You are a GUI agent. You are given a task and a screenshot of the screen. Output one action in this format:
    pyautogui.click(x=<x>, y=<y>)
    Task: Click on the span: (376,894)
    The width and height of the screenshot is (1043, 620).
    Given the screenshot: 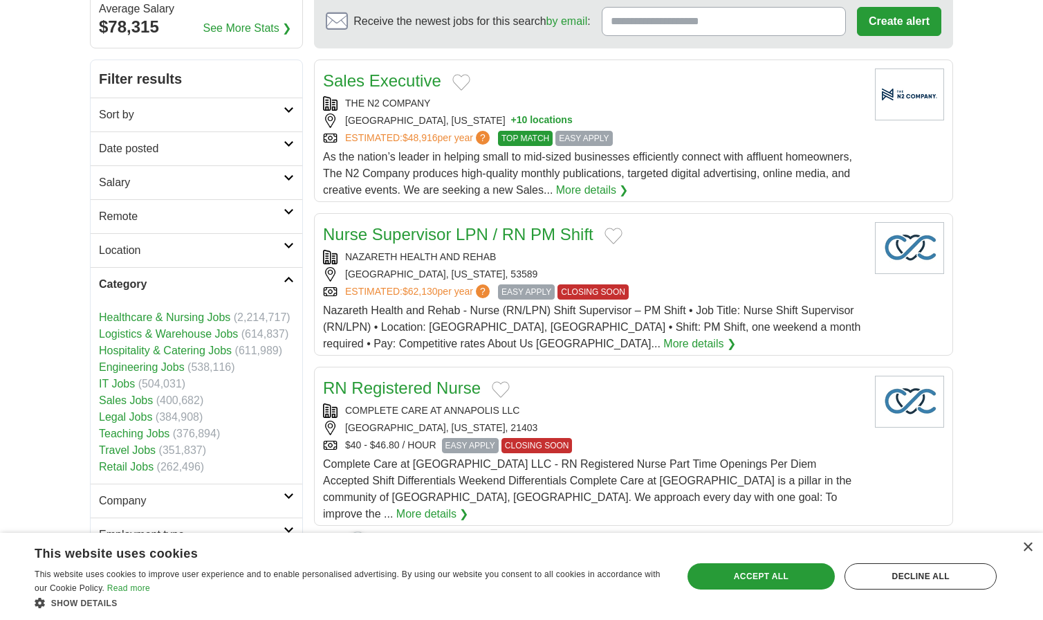 What is the action you would take?
    pyautogui.click(x=196, y=433)
    